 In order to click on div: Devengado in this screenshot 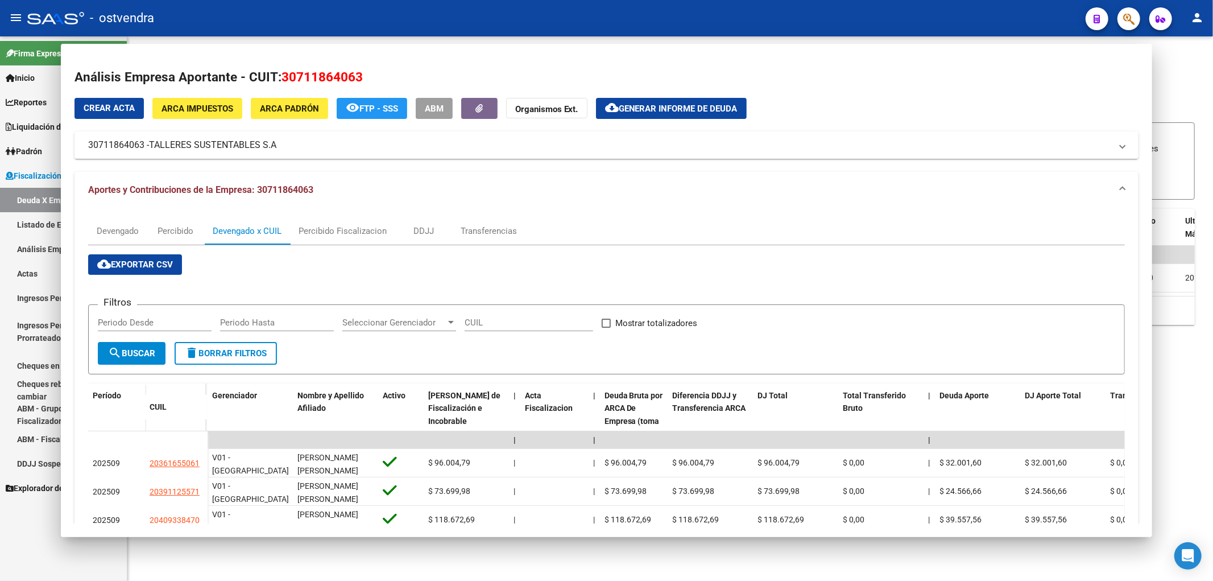, I will do `click(118, 231)`.